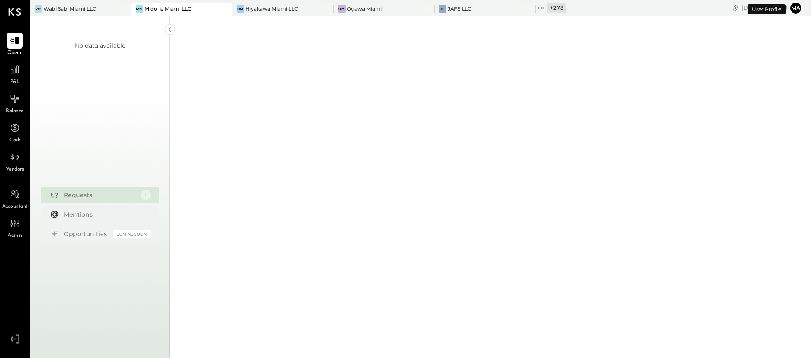  What do you see at coordinates (15, 111) in the screenshot?
I see `span: Balance` at bounding box center [15, 111].